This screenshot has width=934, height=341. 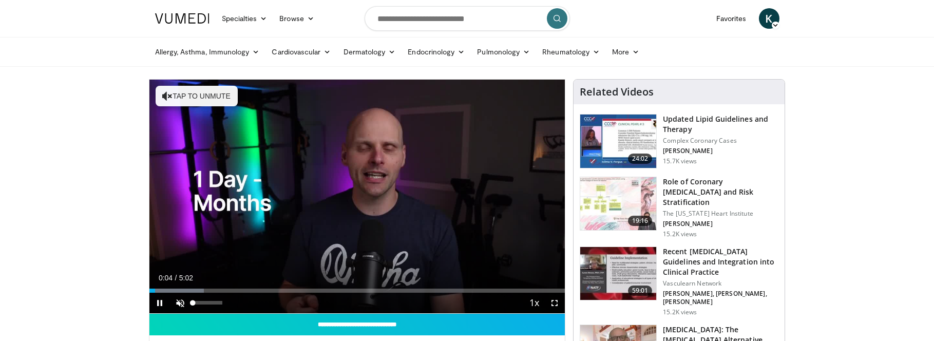 What do you see at coordinates (618, 141) in the screenshot?
I see `img: 77f671eb-9394-4acc-bc78-a9f077f94e00.150x105_q85_crop-smart_upscale.jpg` at bounding box center [618, 141].